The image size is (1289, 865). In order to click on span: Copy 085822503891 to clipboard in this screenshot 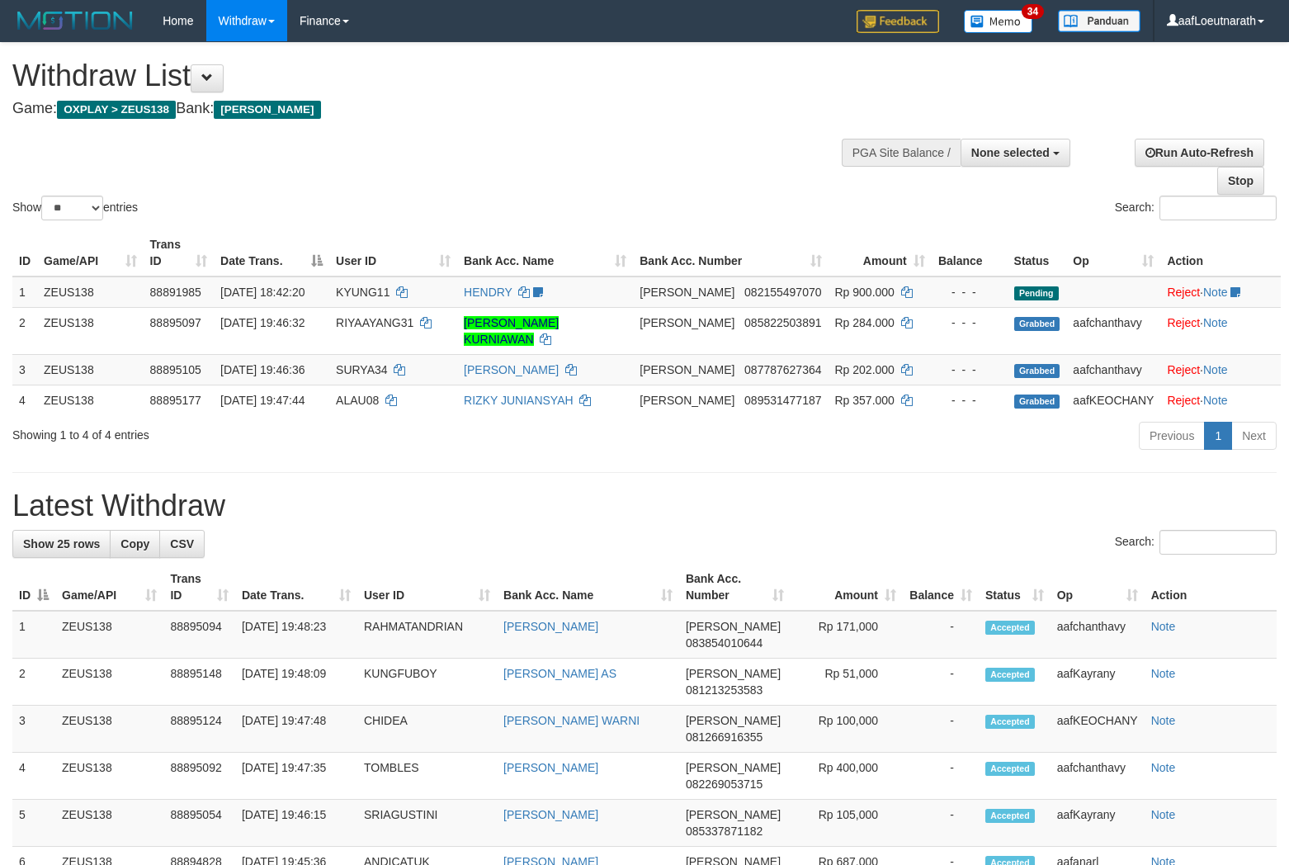, I will do `click(782, 323)`.